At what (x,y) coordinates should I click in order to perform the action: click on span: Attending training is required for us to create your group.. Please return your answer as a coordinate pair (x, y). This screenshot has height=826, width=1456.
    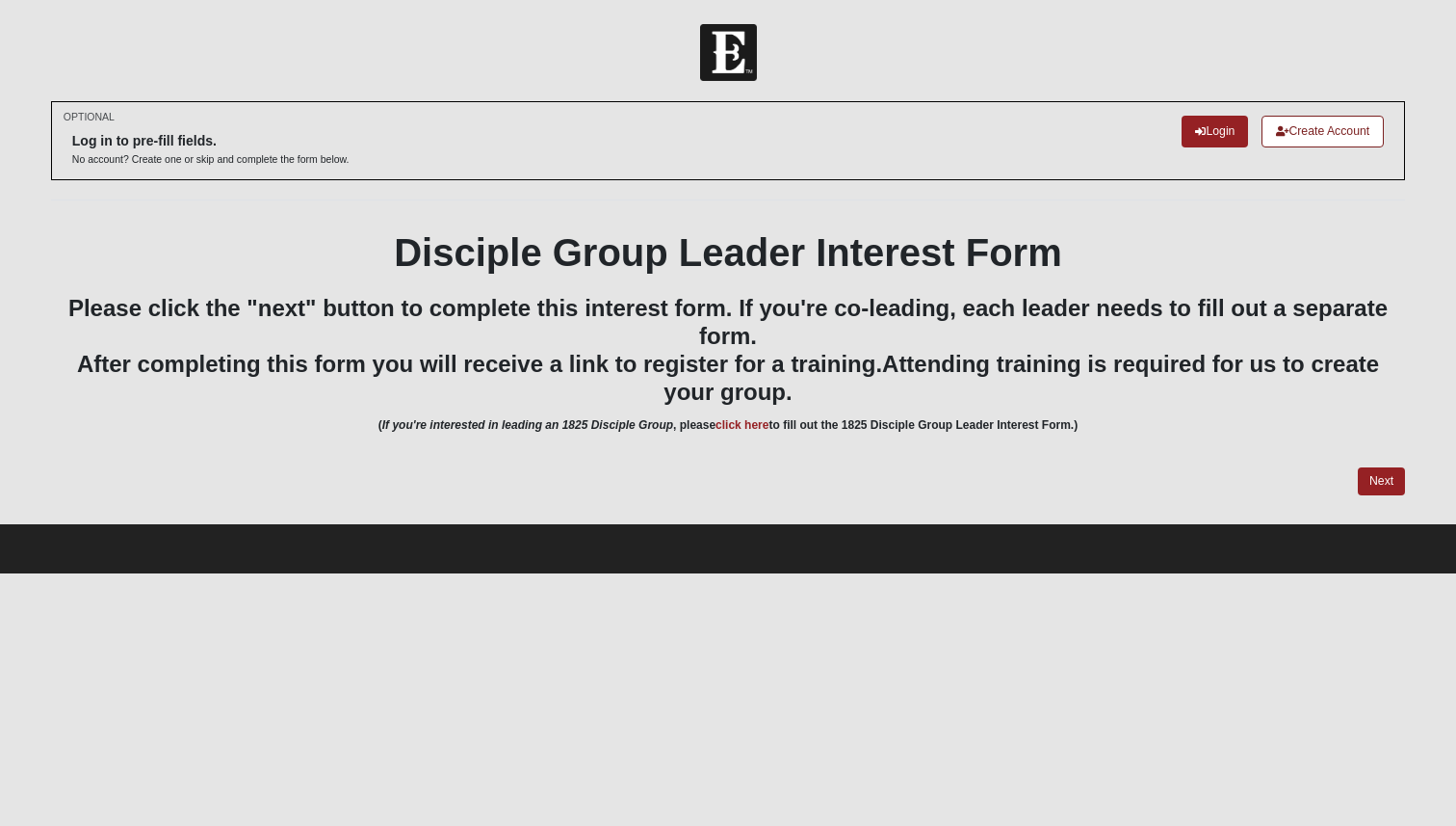
    Looking at the image, I should click on (1021, 378).